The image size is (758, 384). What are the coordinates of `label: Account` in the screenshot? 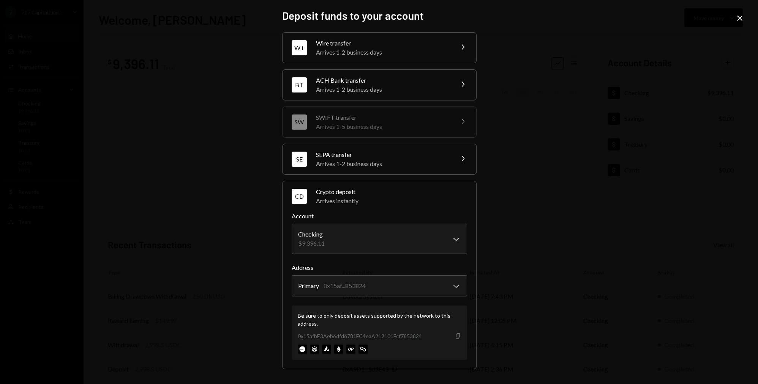 It's located at (379, 216).